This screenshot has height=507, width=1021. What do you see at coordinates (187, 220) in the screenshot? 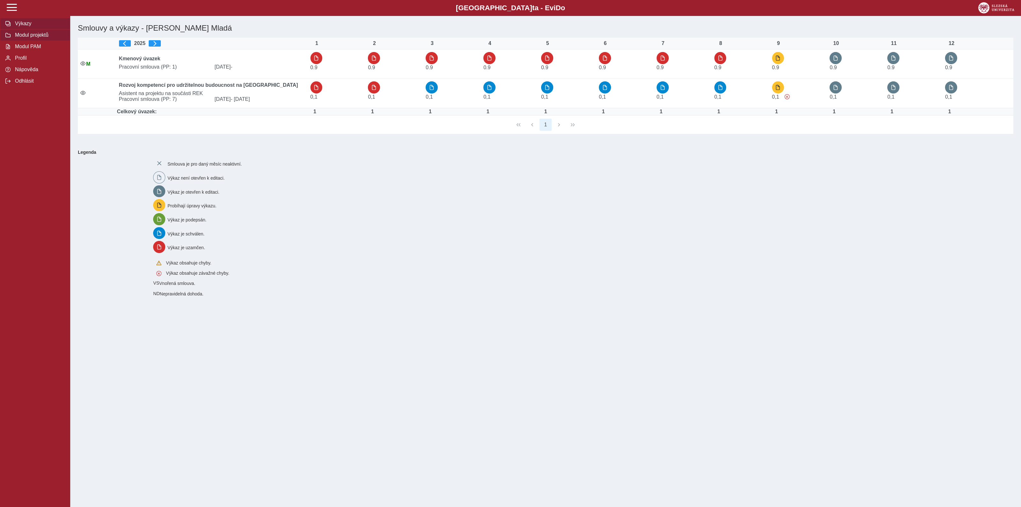
I see `span: Výkaz je podepsán.` at bounding box center [187, 220].